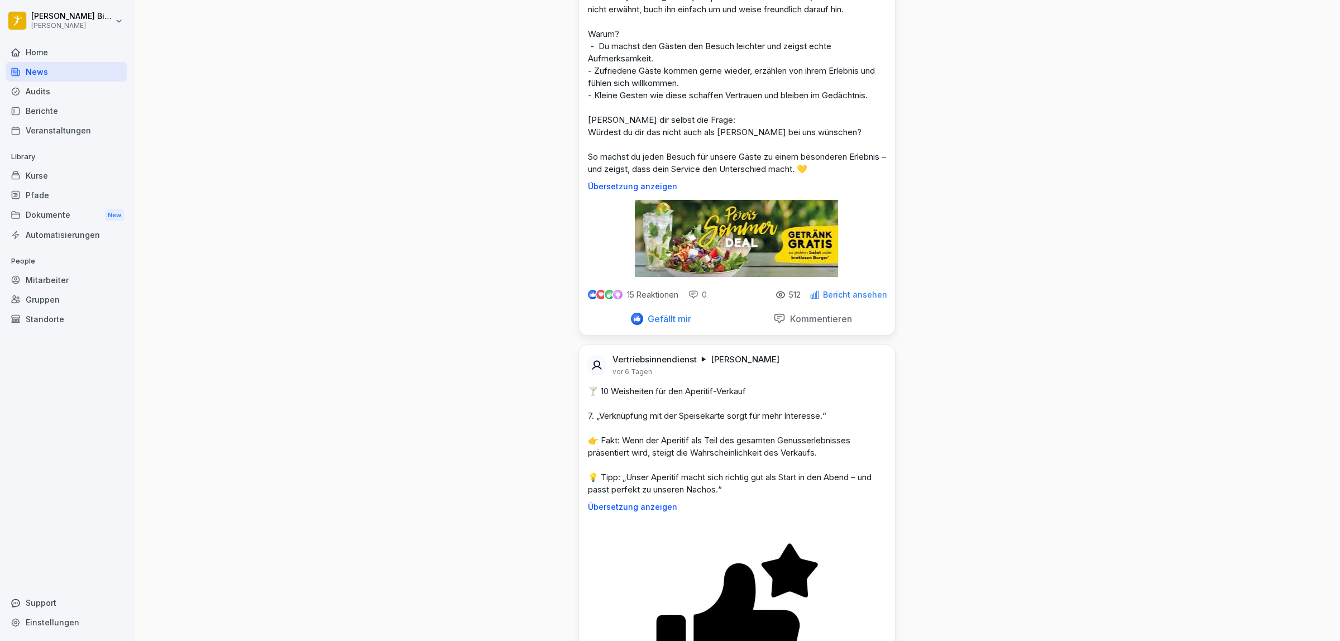 This screenshot has width=1340, height=641. What do you see at coordinates (66, 215) in the screenshot?
I see `a: DokumenteNew` at bounding box center [66, 215].